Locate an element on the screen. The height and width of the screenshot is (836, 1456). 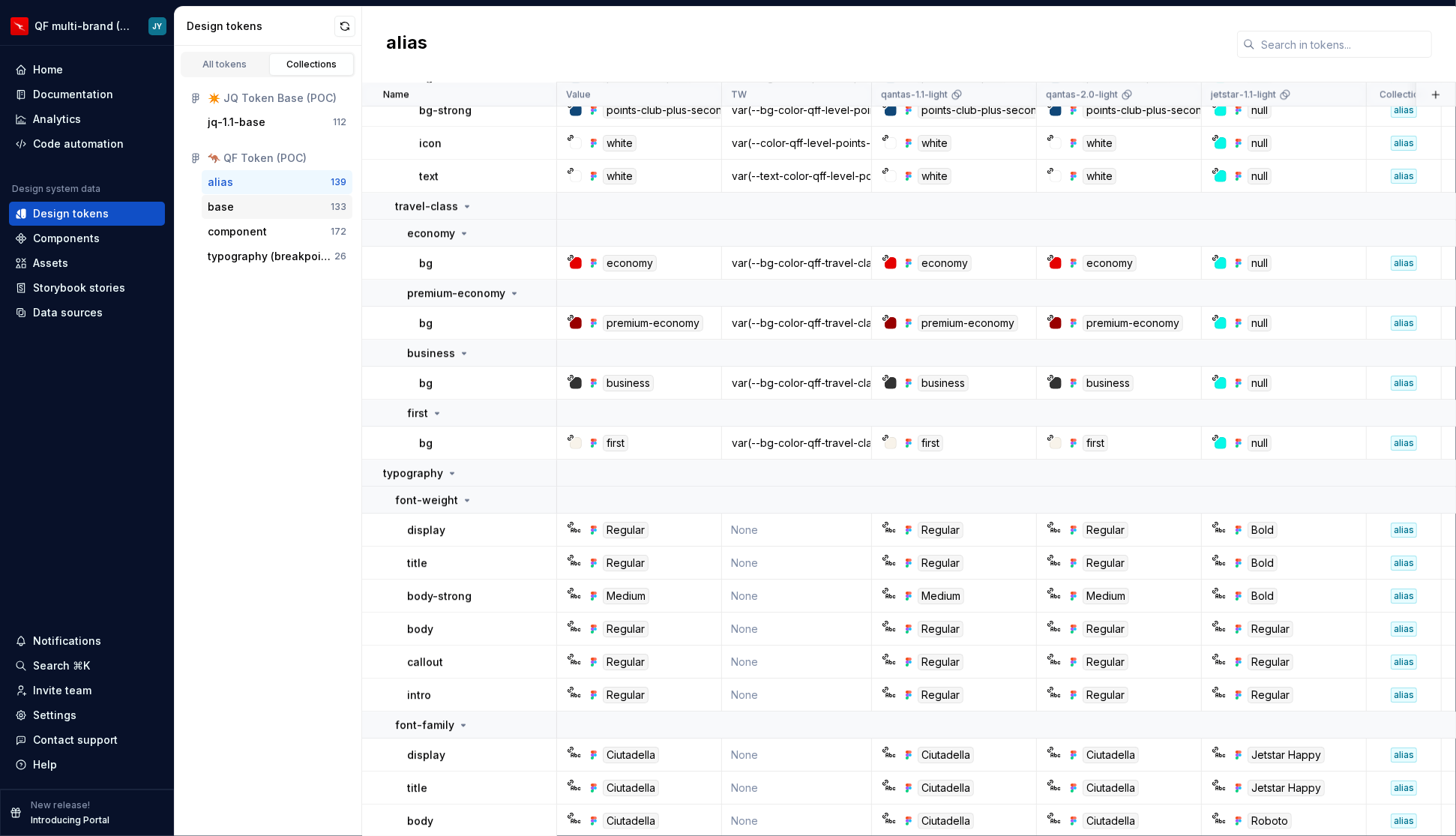
button: alias139 is located at coordinates (277, 182).